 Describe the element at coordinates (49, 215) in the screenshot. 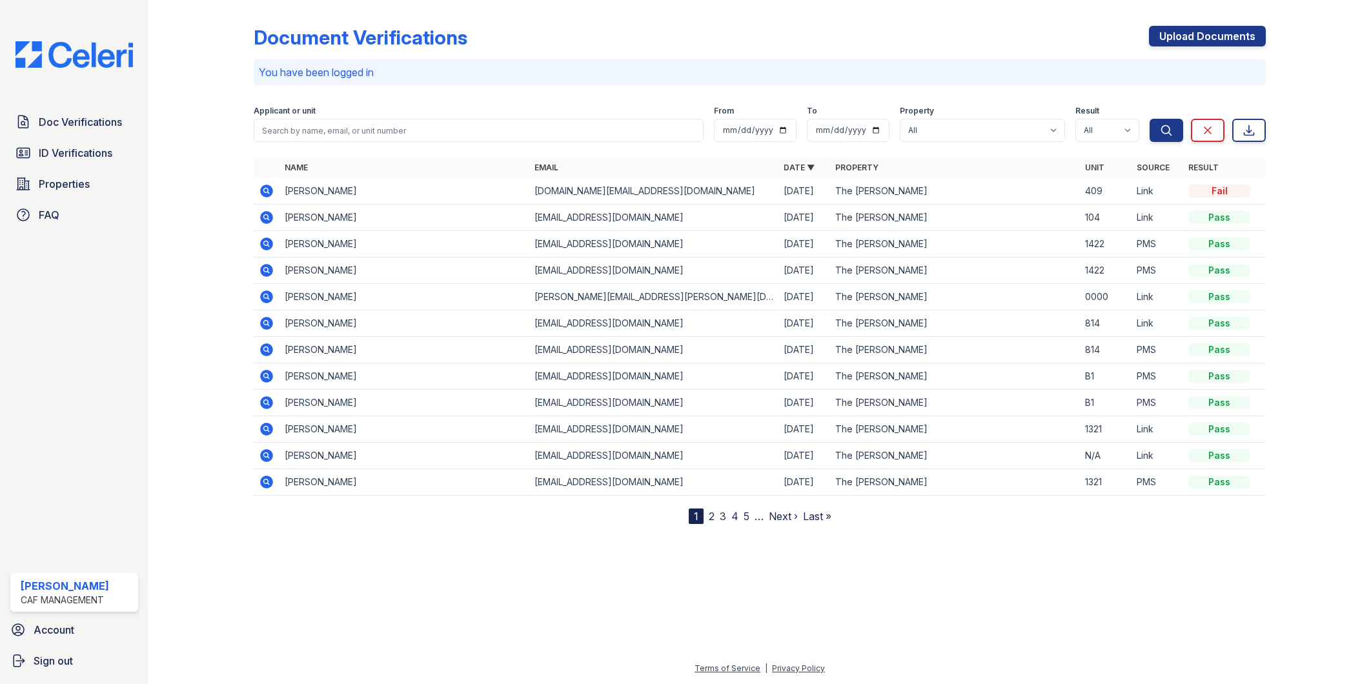

I see `span: FAQ` at that location.